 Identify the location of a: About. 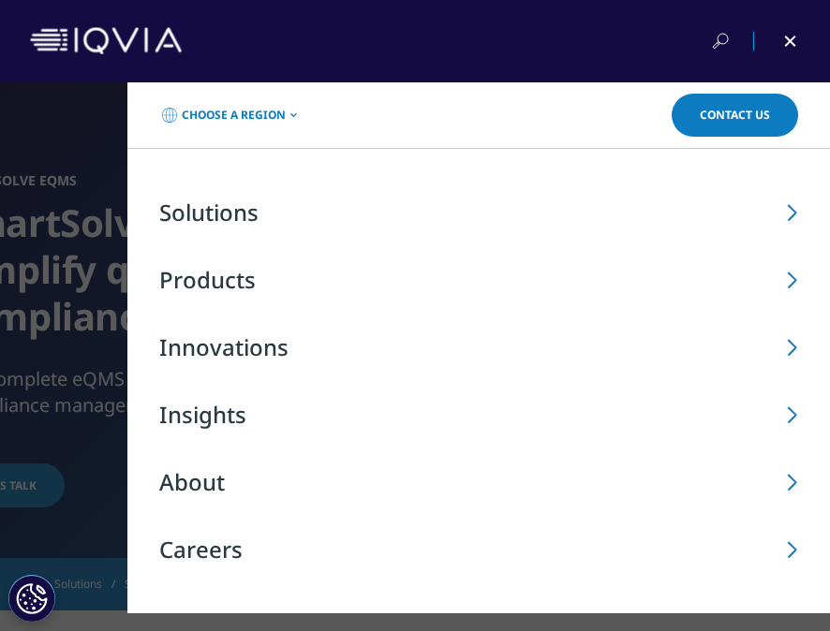
(479, 483).